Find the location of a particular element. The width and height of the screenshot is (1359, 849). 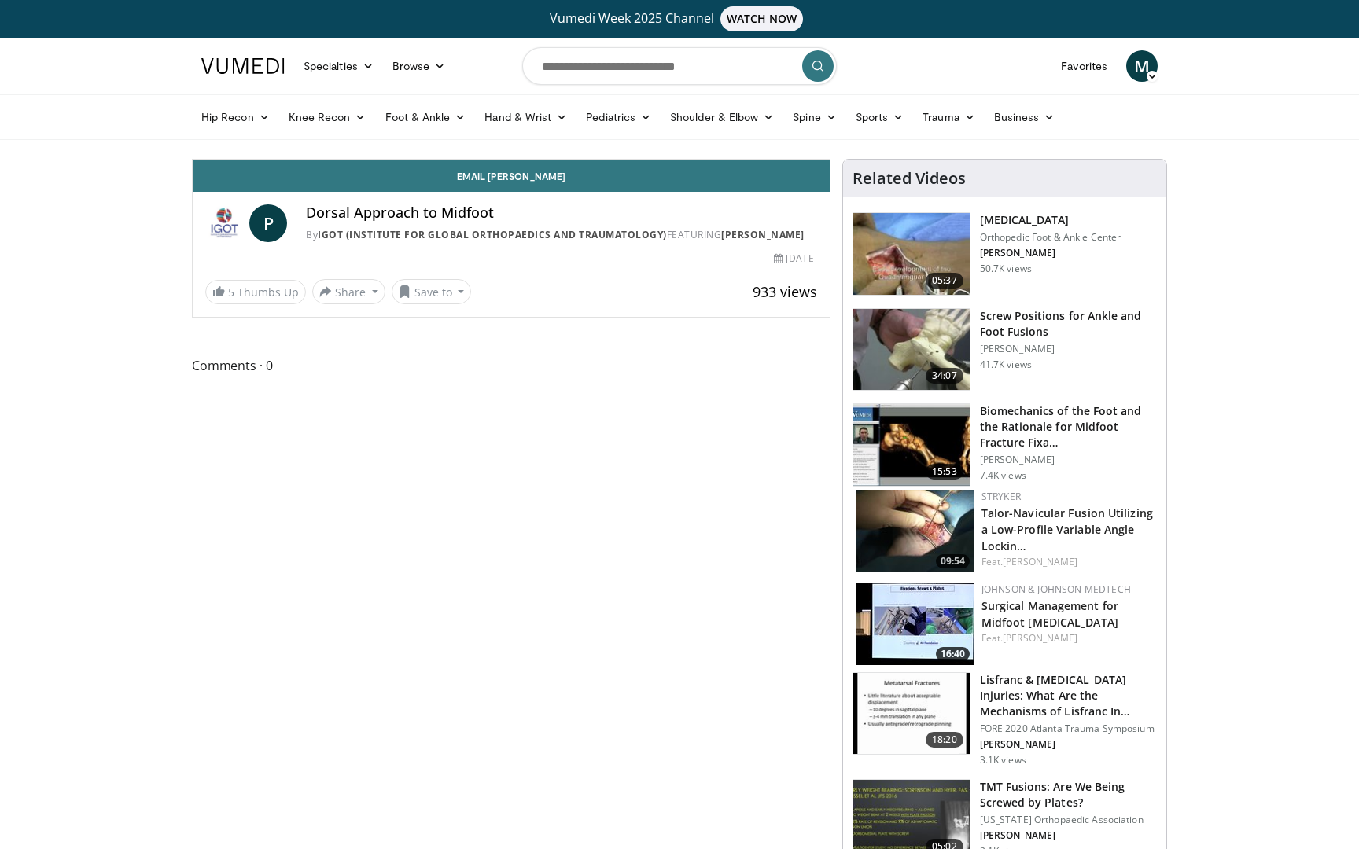

a: IGOT (Institute for Global Orthopaedics and Traumatology) is located at coordinates (492, 234).